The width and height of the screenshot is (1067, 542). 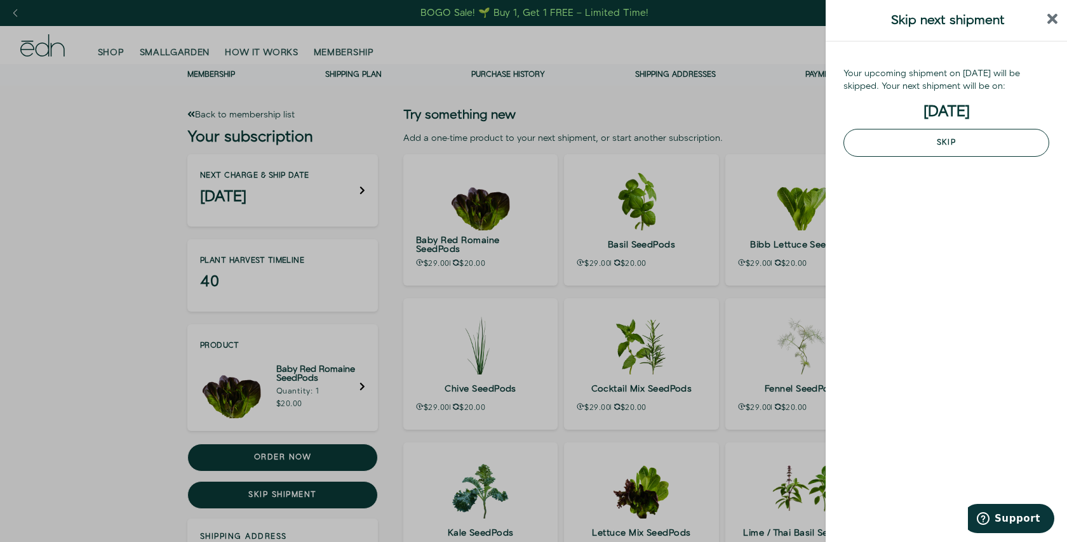 I want to click on button: Skip, so click(x=946, y=143).